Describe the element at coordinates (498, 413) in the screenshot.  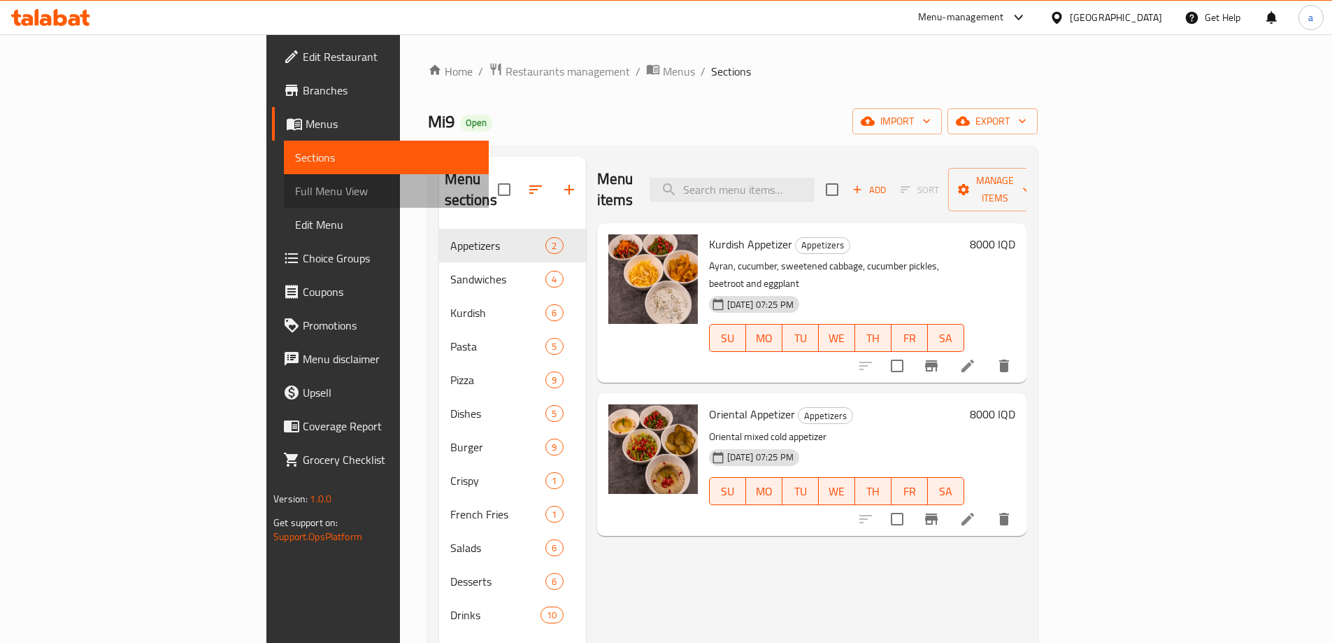
I see `div: Dishes` at that location.